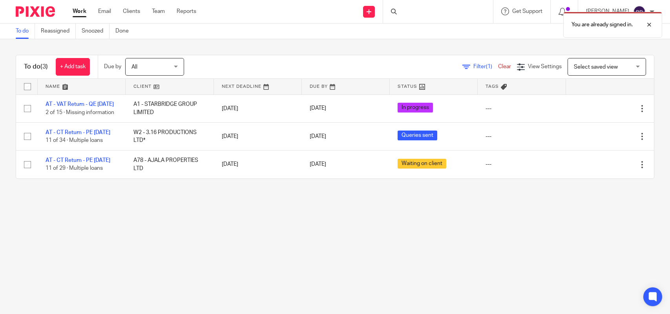 The image size is (670, 314). Describe the element at coordinates (113, 67) in the screenshot. I see `p: Due by` at that location.